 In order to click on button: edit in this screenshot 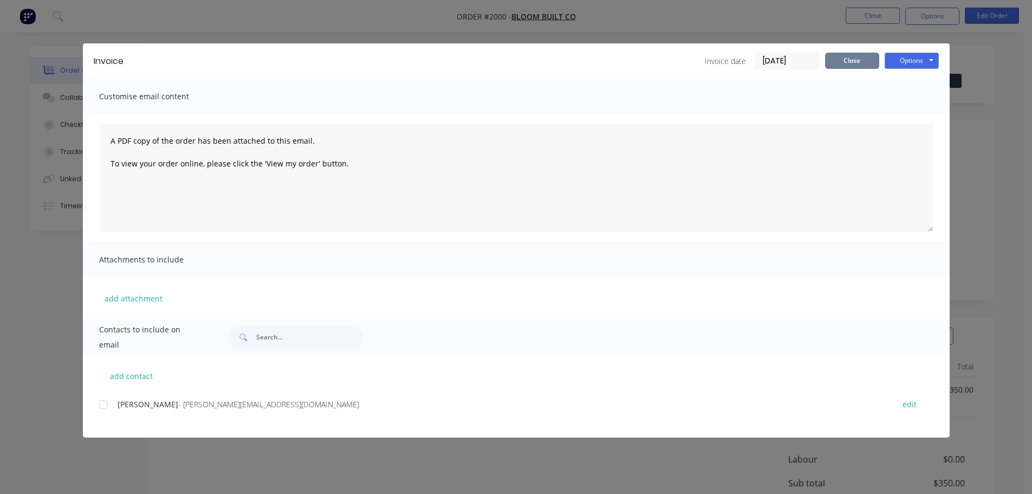, I will do `click(910, 404)`.